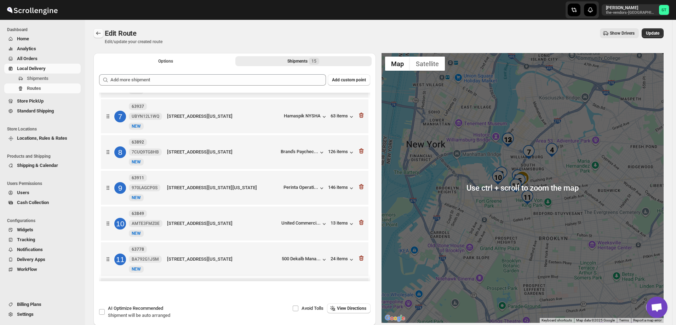  I want to click on a: Report a map error, so click(648, 321).